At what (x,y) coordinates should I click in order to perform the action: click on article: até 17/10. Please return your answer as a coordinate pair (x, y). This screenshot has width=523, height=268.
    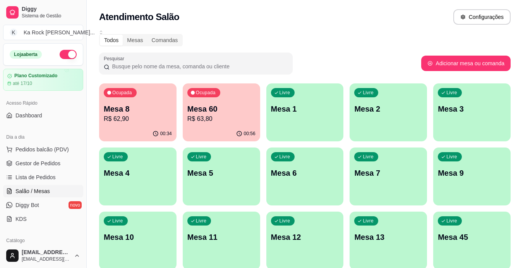
    Looking at the image, I should click on (22, 84).